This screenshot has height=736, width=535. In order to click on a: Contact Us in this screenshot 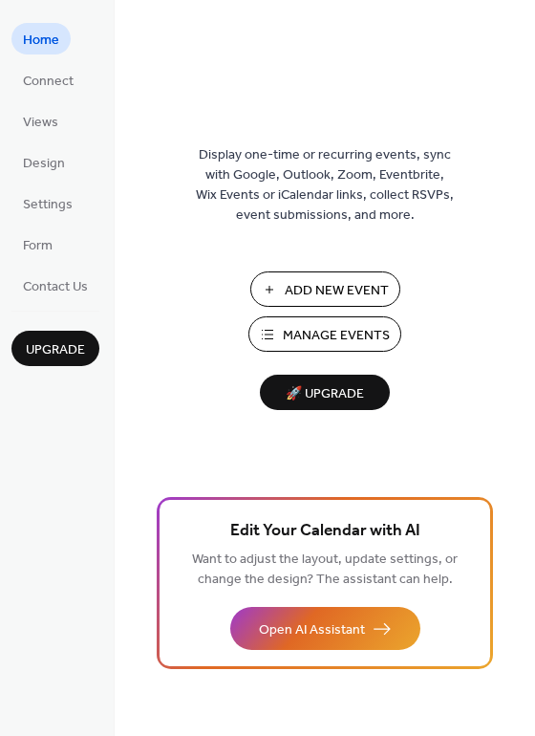, I will do `click(55, 285)`.